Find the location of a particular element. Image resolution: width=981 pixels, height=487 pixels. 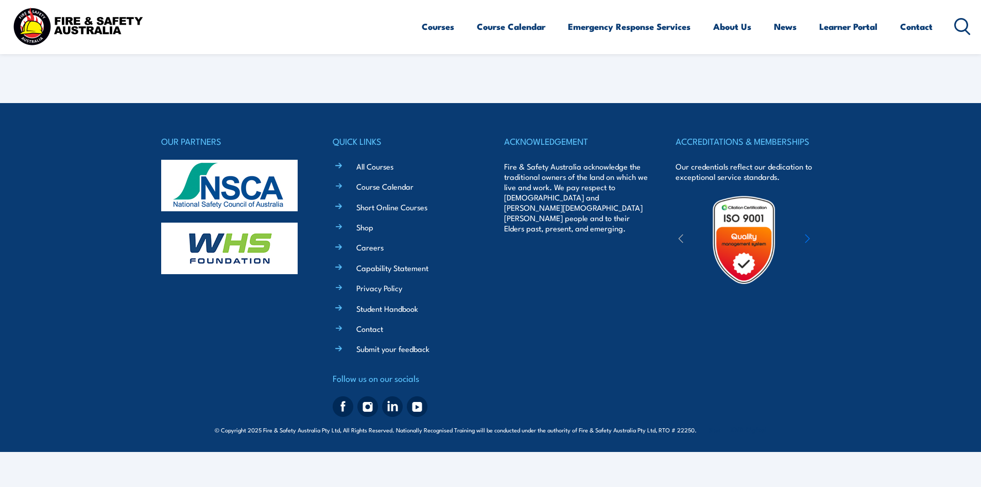

h4: QUICK LINKS is located at coordinates (405, 141).